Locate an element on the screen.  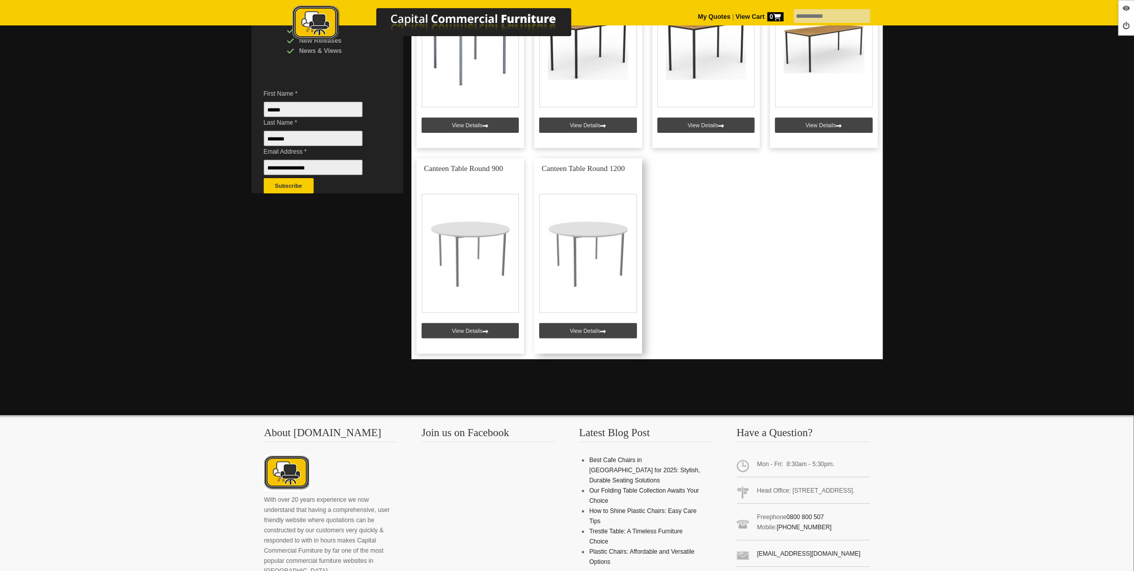
h3: Latest Blog Post is located at coordinates (646, 435).